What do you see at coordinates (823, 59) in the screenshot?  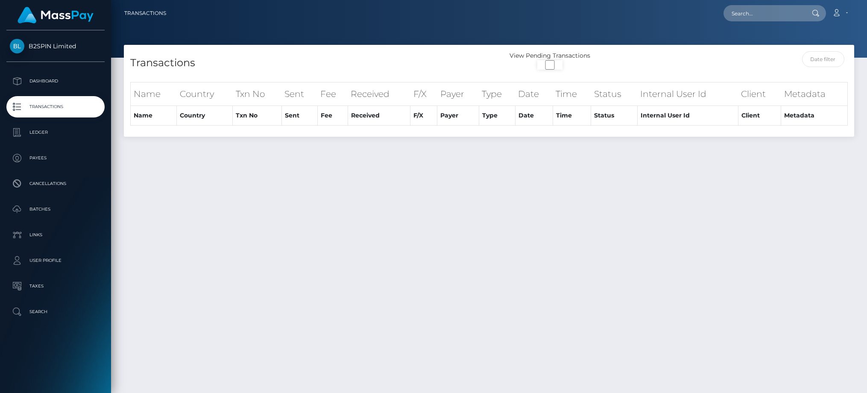 I see `input: Date filter` at bounding box center [823, 59].